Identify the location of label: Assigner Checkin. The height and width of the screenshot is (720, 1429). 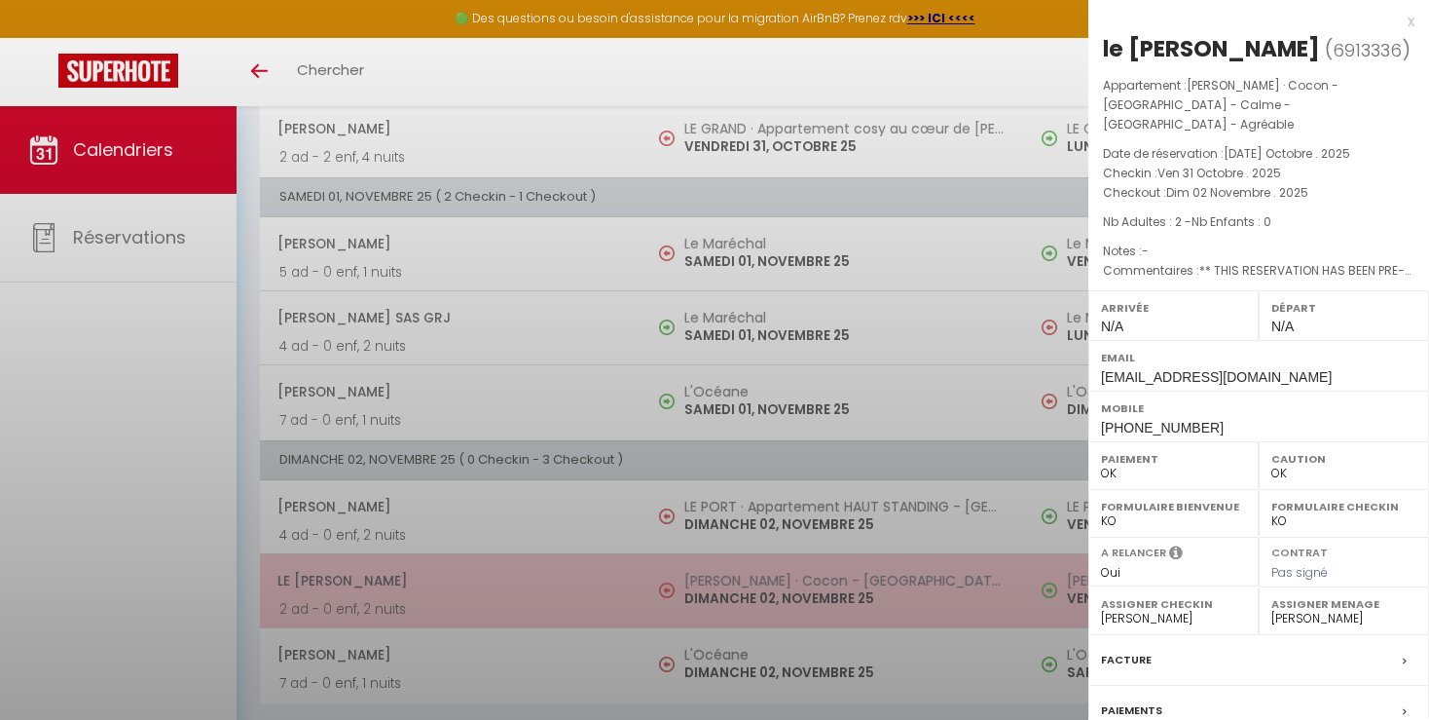
(1173, 604).